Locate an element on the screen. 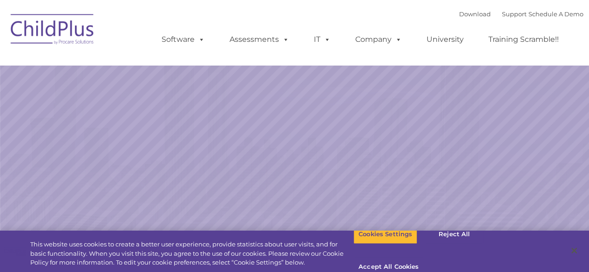 This screenshot has height=272, width=589. a: Training Scramble!! is located at coordinates (523, 40).